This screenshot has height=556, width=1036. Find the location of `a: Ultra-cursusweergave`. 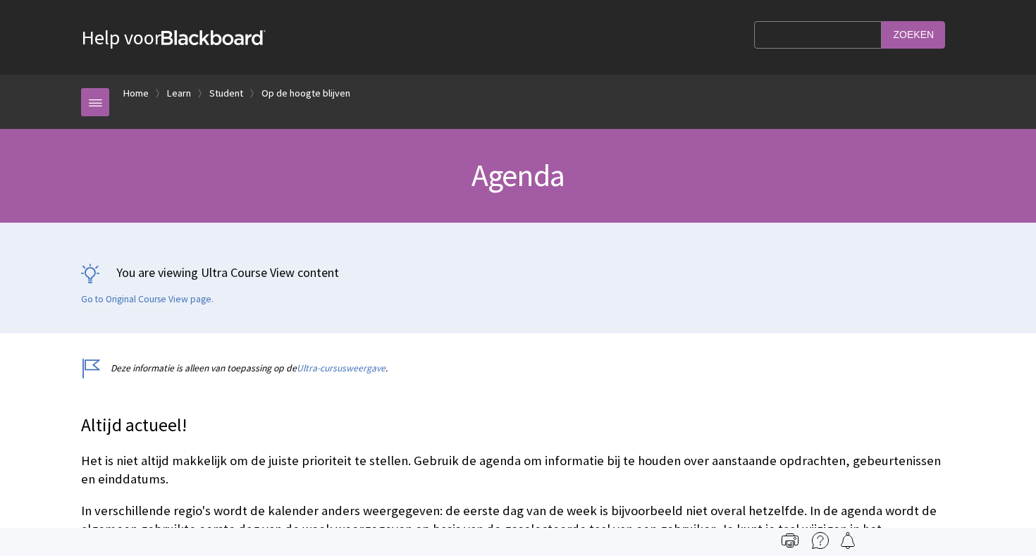

a: Ultra-cursusweergave is located at coordinates (341, 368).